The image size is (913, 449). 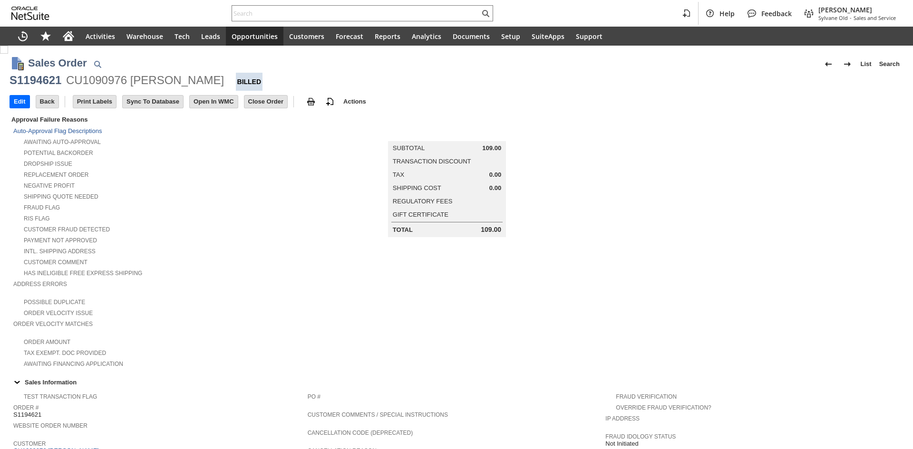 I want to click on a: Activities, so click(x=100, y=36).